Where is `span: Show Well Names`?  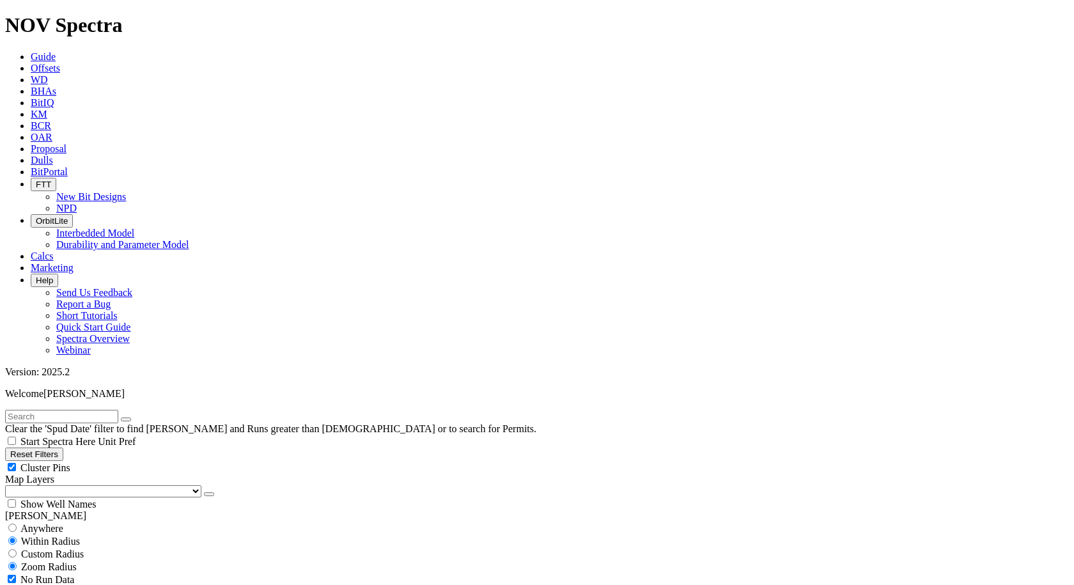 span: Show Well Names is located at coordinates (58, 504).